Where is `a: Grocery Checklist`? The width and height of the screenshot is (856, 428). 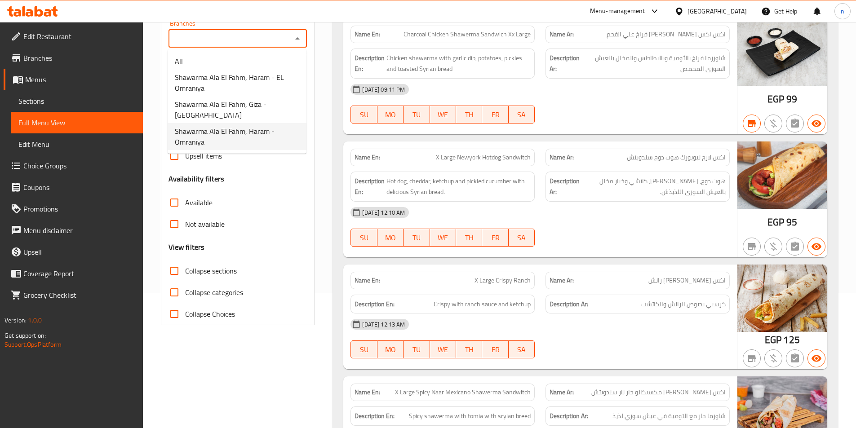
a: Grocery Checklist is located at coordinates (73, 295).